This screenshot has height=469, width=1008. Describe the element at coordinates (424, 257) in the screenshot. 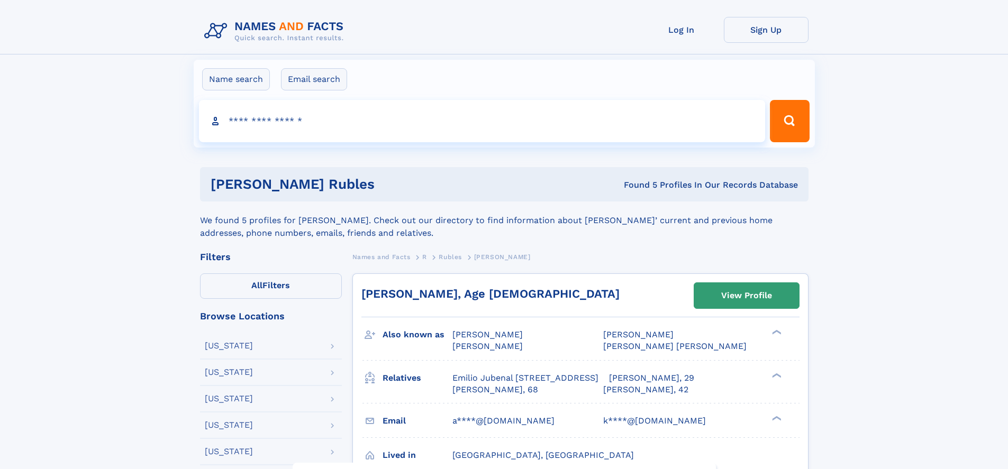

I see `a: R` at that location.